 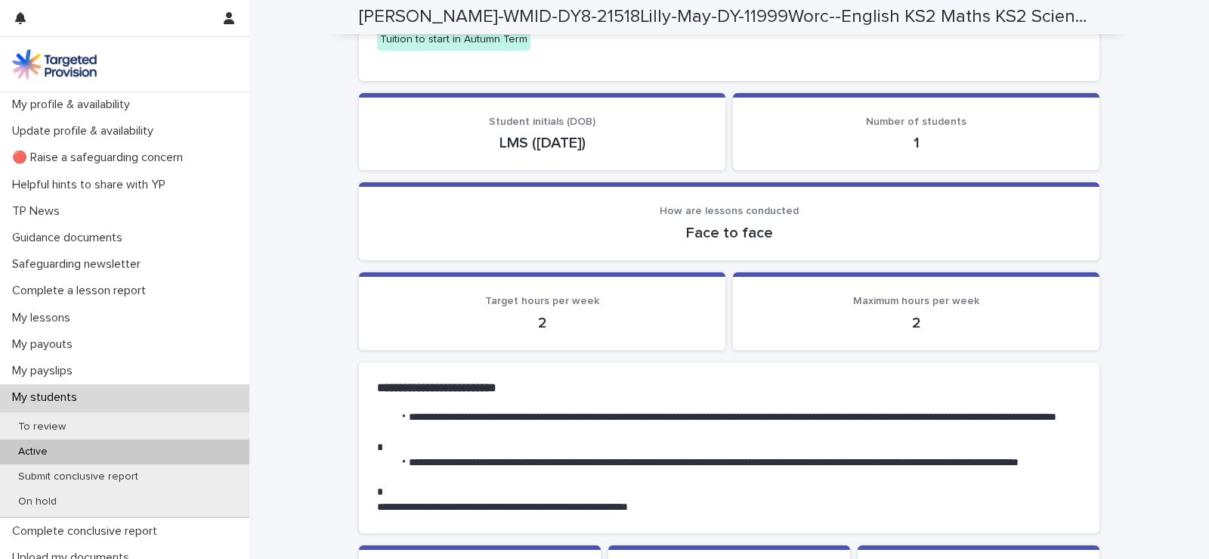 What do you see at coordinates (729, 211) in the screenshot?
I see `span: How are lessons conducted` at bounding box center [729, 211].